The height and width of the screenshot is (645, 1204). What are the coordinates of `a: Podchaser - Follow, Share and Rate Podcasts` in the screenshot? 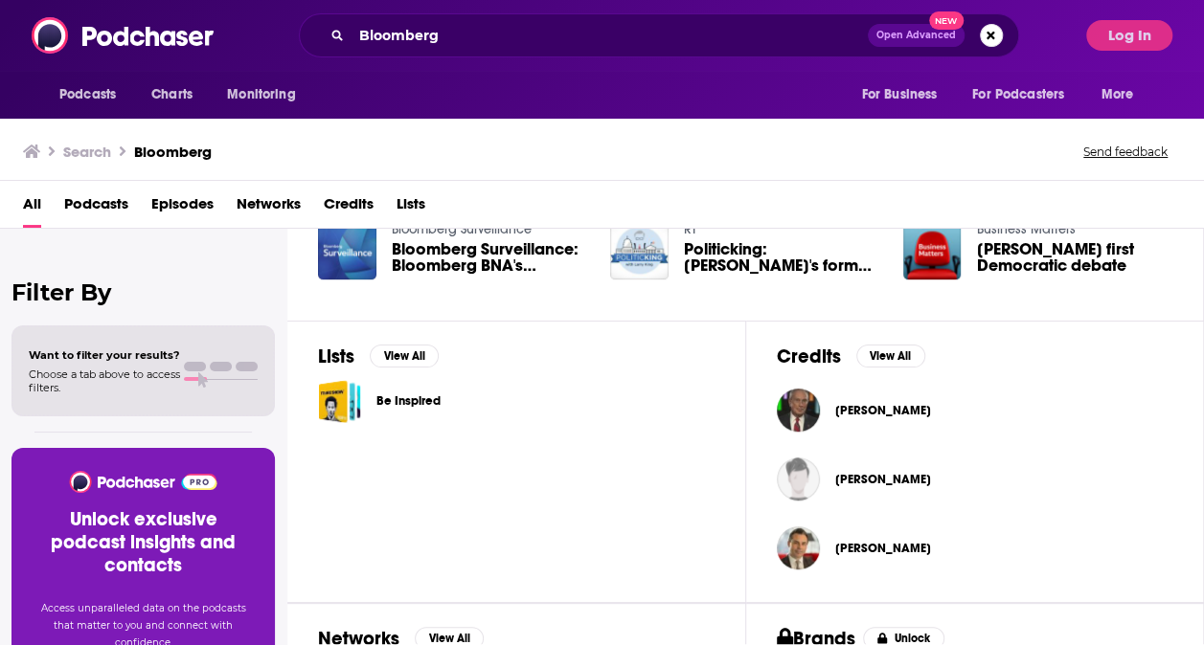 It's located at (124, 35).